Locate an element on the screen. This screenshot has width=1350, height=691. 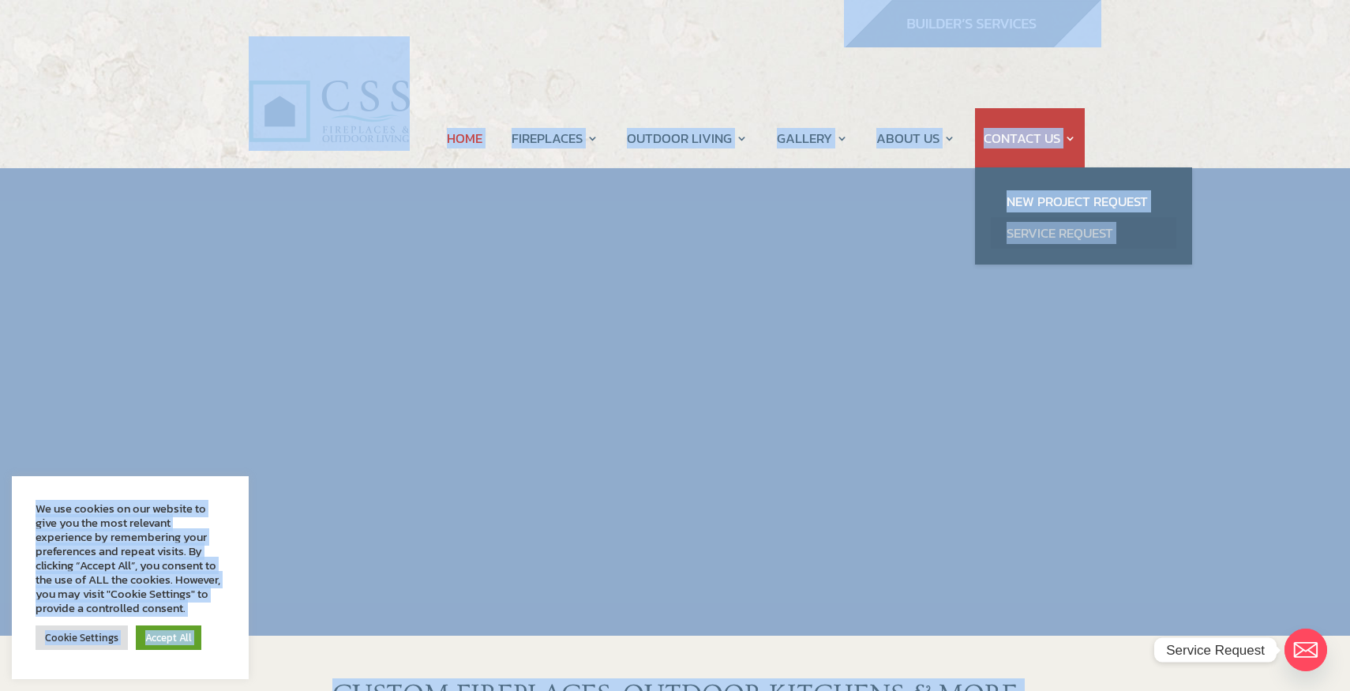
a: FIREPLACES is located at coordinates (555, 138).